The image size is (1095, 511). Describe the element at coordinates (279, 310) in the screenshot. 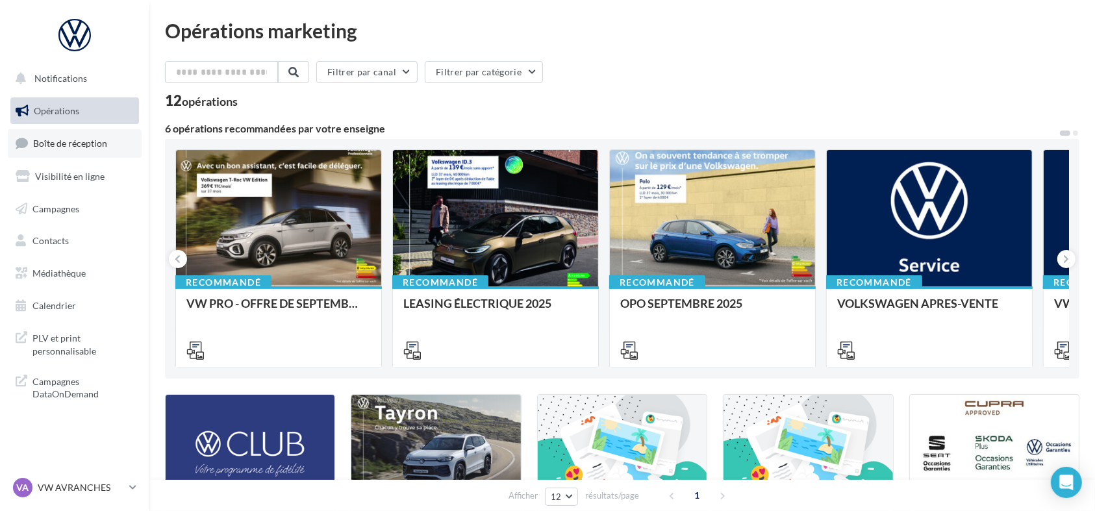

I see `div: VW PRO - OFFRE DE SEPTEMBRE 25` at that location.